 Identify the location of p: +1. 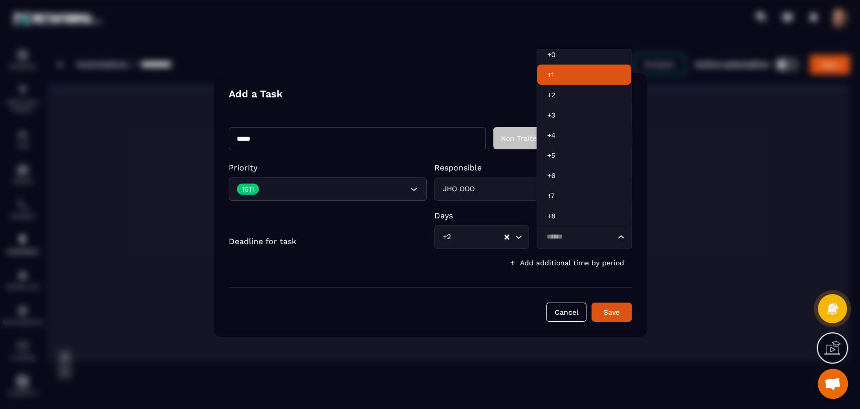
(584, 75).